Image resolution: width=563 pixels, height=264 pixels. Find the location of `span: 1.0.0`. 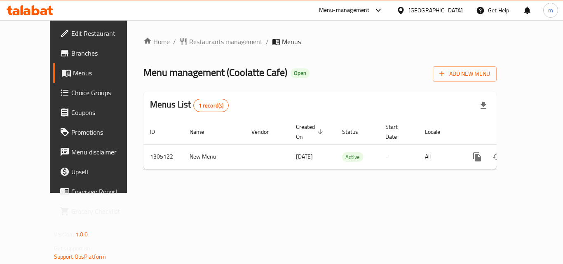

span: 1.0.0 is located at coordinates (82, 234).